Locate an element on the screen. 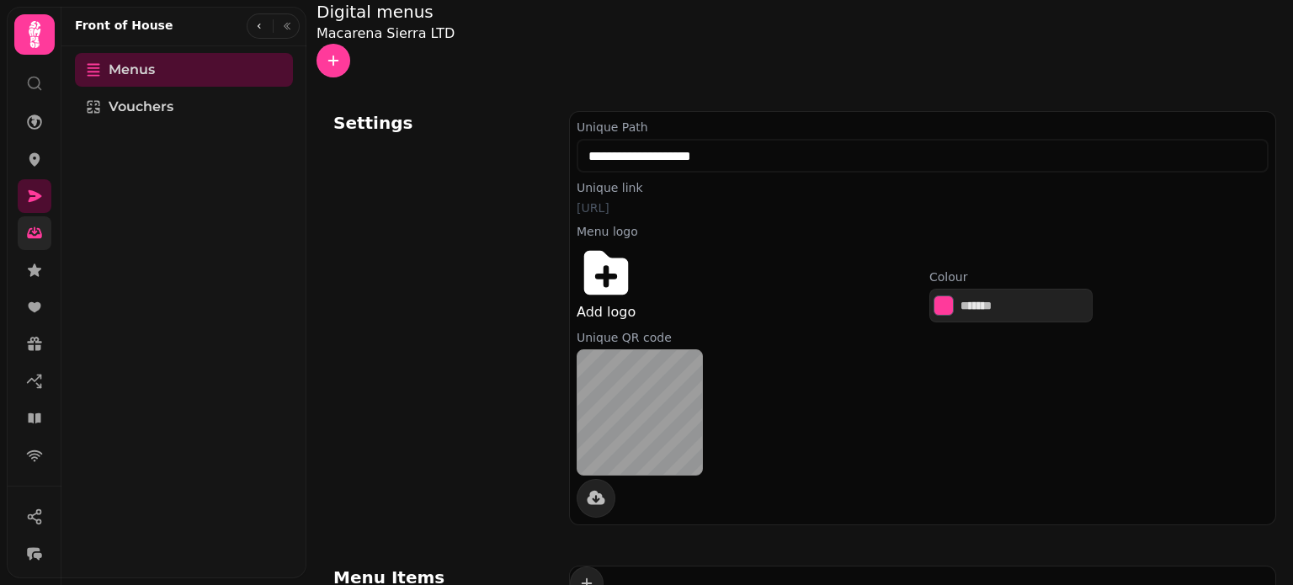  a: Menus is located at coordinates (183, 70).